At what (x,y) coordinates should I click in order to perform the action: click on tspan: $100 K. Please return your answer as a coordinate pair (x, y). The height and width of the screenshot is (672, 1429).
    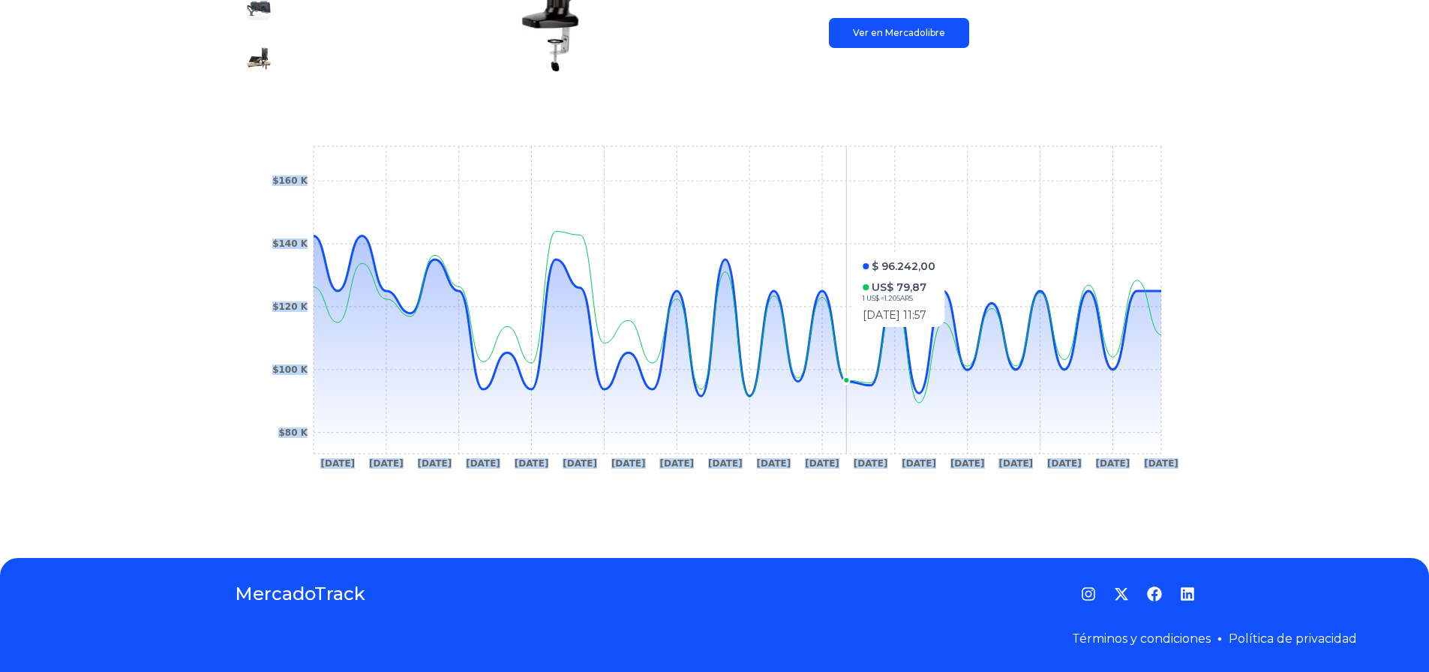
    Looking at the image, I should click on (290, 370).